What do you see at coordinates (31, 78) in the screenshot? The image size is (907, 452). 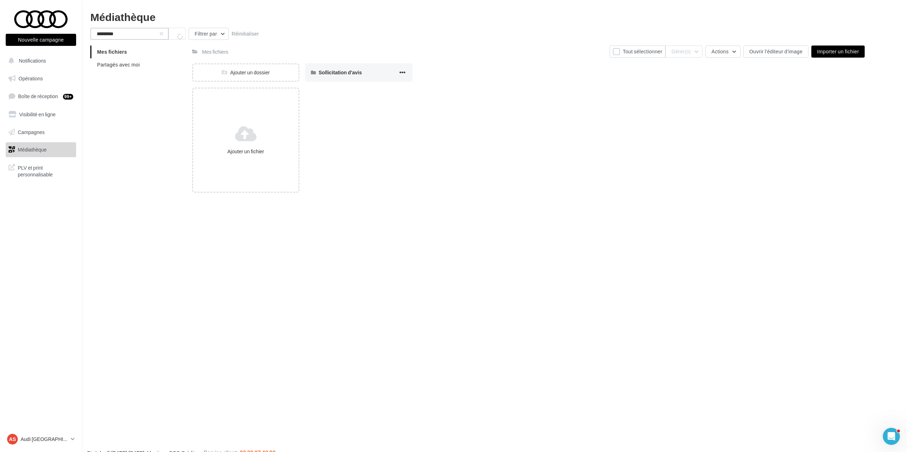 I see `span: Opérations` at bounding box center [31, 78].